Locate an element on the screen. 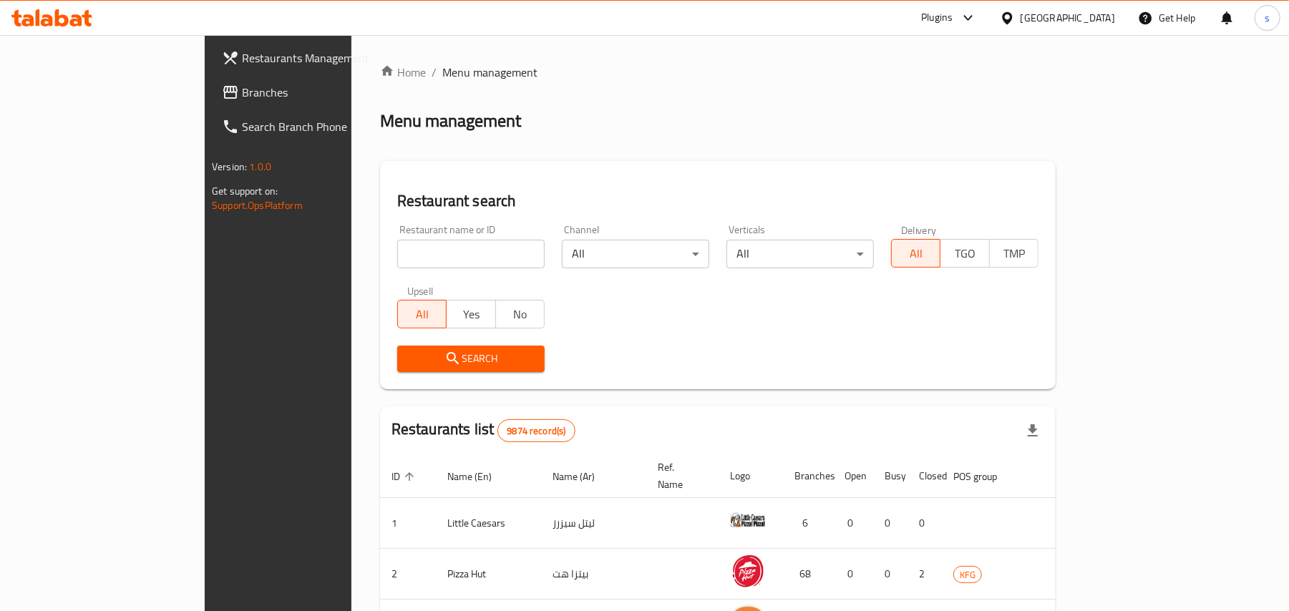  span: Search Branch Phone is located at coordinates (325, 127).